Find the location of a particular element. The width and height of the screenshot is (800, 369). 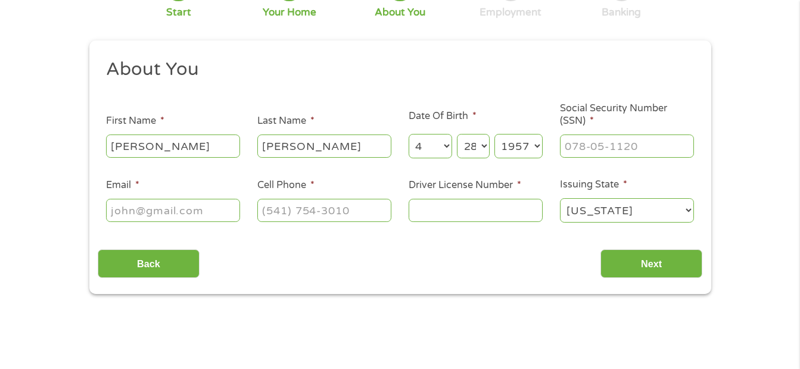

label: Driver License Number is located at coordinates (465, 185).